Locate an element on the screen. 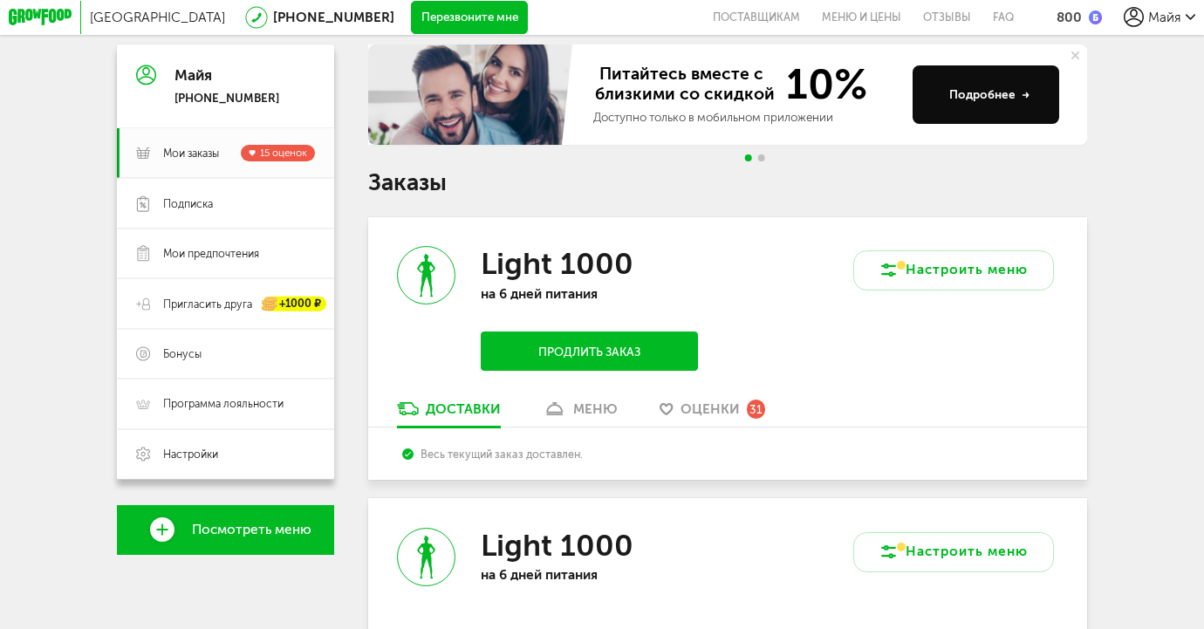  span: Посмотреть меню is located at coordinates (251, 530).